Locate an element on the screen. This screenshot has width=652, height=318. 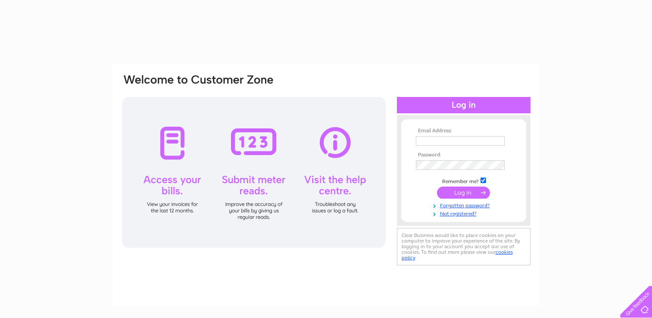
input: Submit is located at coordinates (463, 193).